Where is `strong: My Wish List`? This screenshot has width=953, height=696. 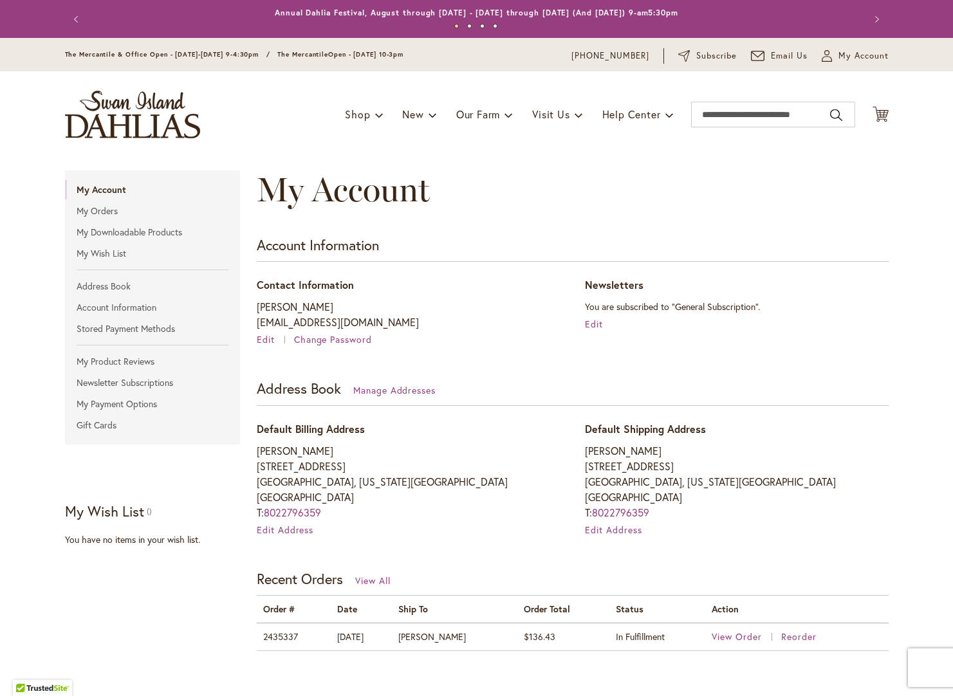
strong: My Wish List is located at coordinates (104, 511).